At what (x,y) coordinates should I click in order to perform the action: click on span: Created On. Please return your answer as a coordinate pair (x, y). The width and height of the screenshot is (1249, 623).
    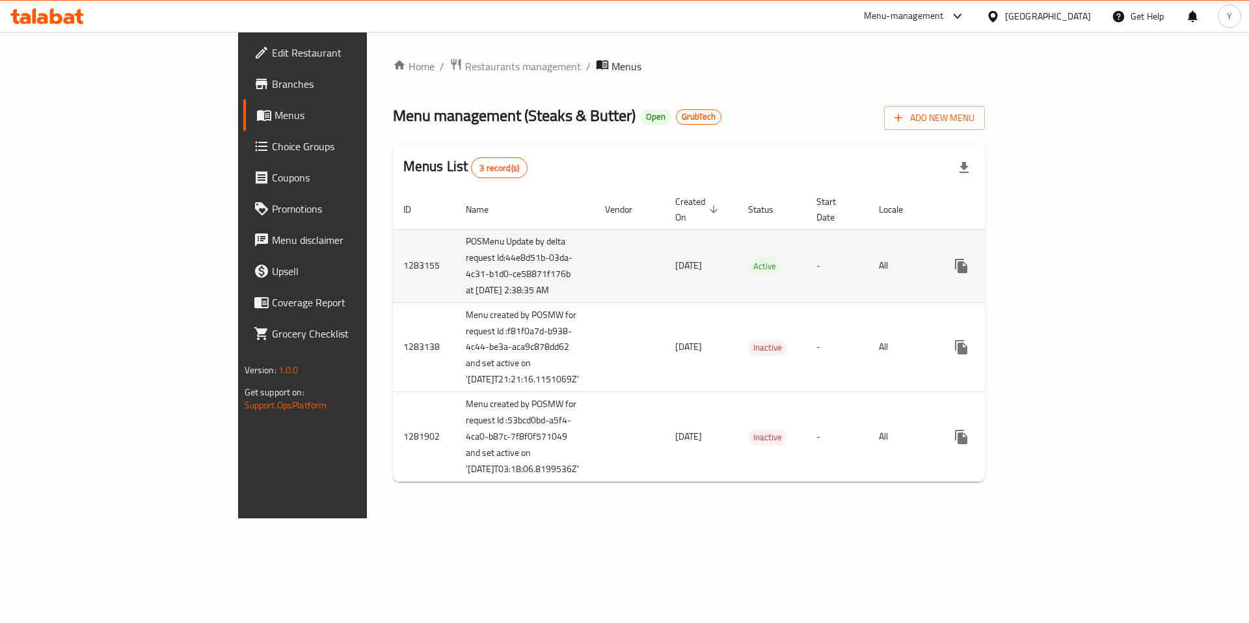
    Looking at the image, I should click on (699, 209).